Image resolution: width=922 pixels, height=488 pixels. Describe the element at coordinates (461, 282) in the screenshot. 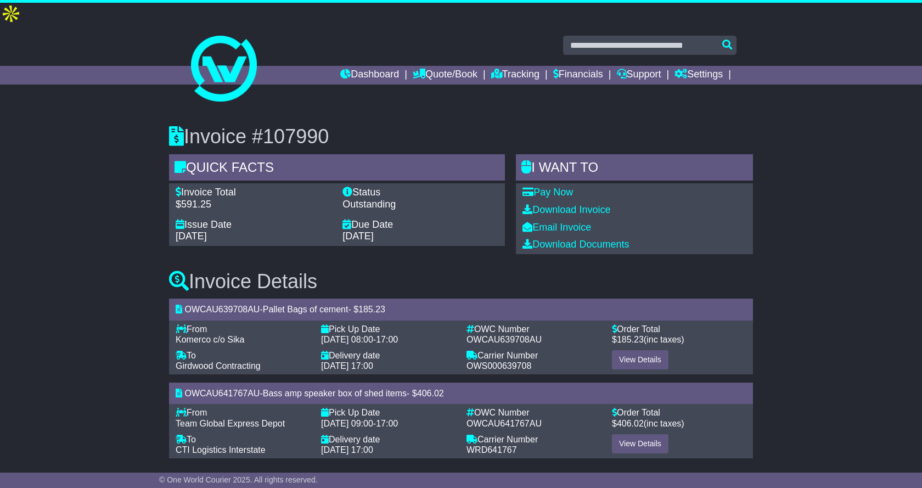

I see `h3: Invoice Details` at that location.